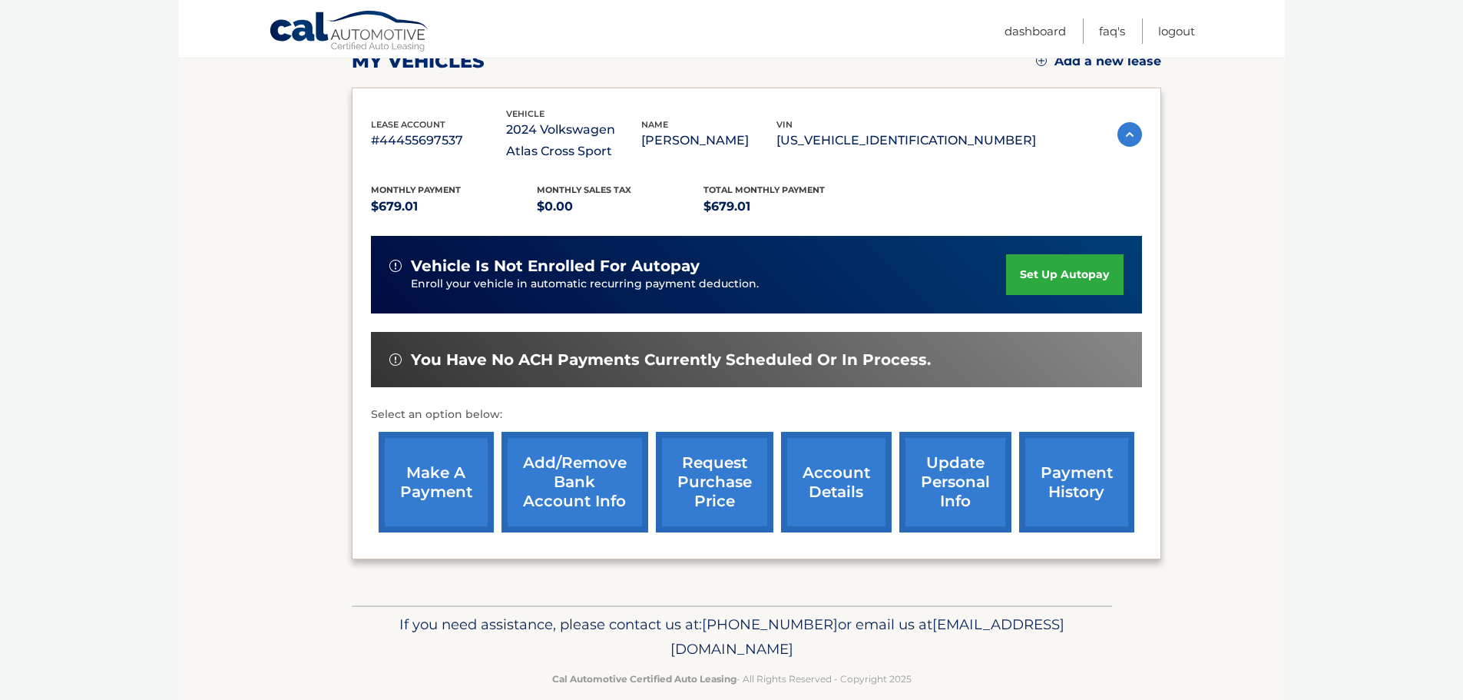 The image size is (1463, 700). Describe the element at coordinates (1077, 482) in the screenshot. I see `a: payment history` at that location.